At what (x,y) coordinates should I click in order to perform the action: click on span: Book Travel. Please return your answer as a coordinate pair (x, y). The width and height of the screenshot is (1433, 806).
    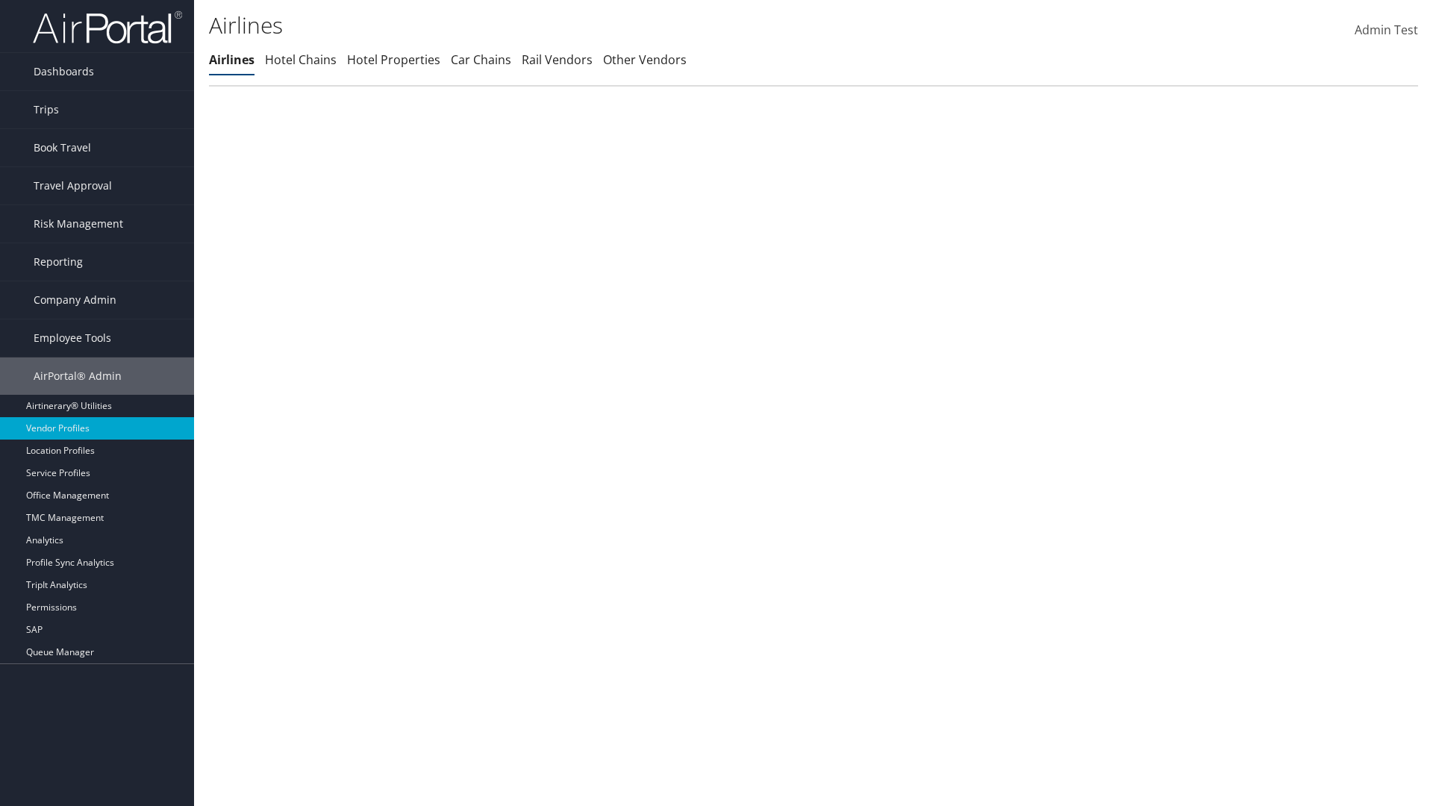
    Looking at the image, I should click on (62, 148).